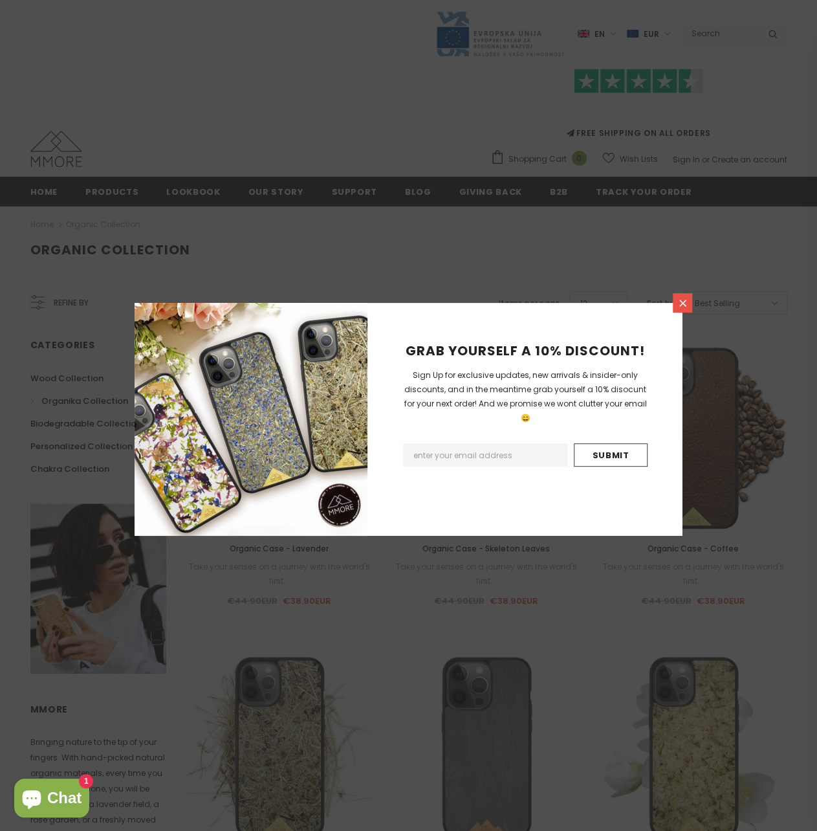 This screenshot has height=831, width=817. What do you see at coordinates (525, 351) in the screenshot?
I see `span: GRAB YOURSELF A 10% DISCOUNT!` at bounding box center [525, 351].